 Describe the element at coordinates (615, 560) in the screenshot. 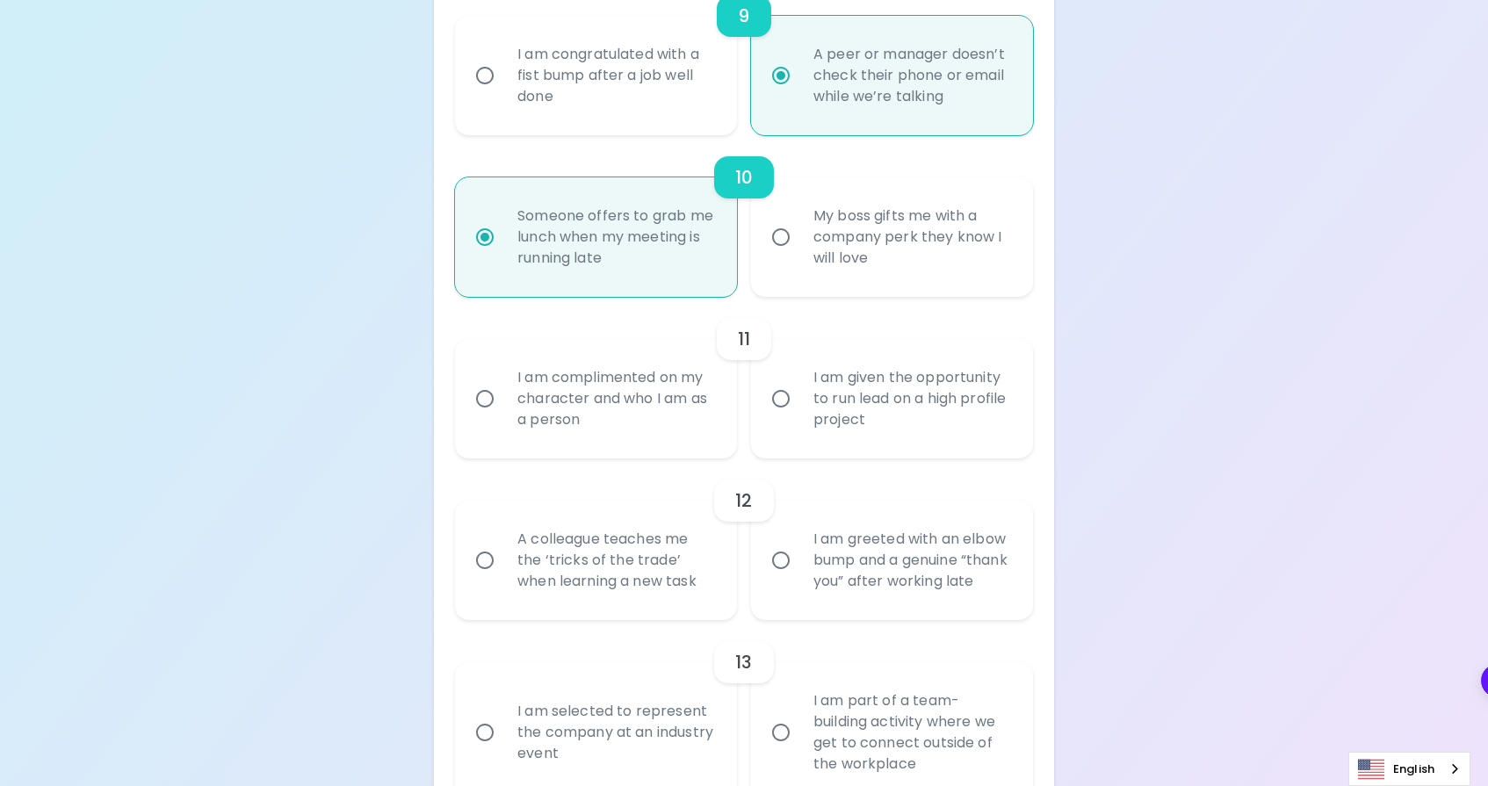

I see `div: A colleague teaches me the ‘tricks of the trade’ when learning a new task` at that location.